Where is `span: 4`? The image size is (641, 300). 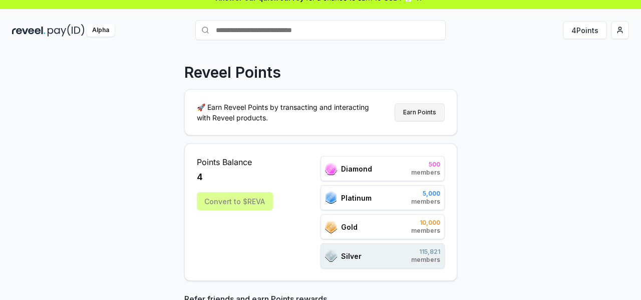 span: 4 is located at coordinates (200, 177).